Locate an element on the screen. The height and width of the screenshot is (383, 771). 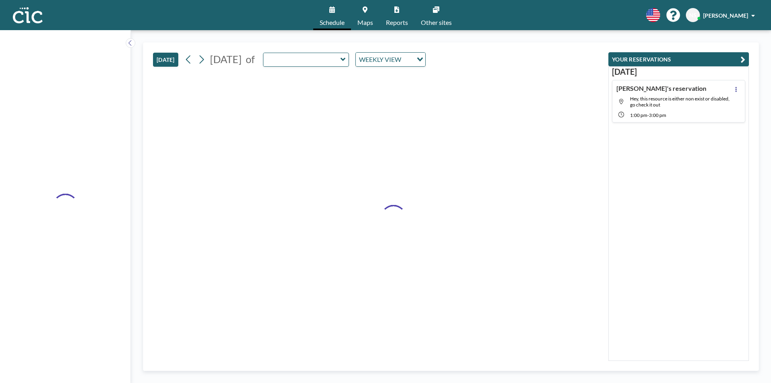
span: Reports is located at coordinates (397, 22).